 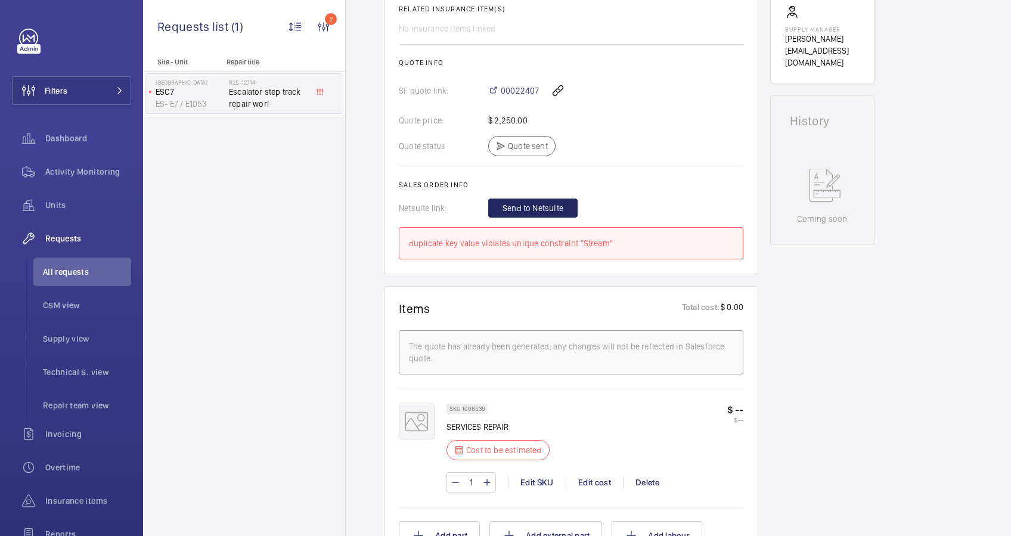 What do you see at coordinates (414, 308) in the screenshot?
I see `h1: Items` at bounding box center [414, 308].